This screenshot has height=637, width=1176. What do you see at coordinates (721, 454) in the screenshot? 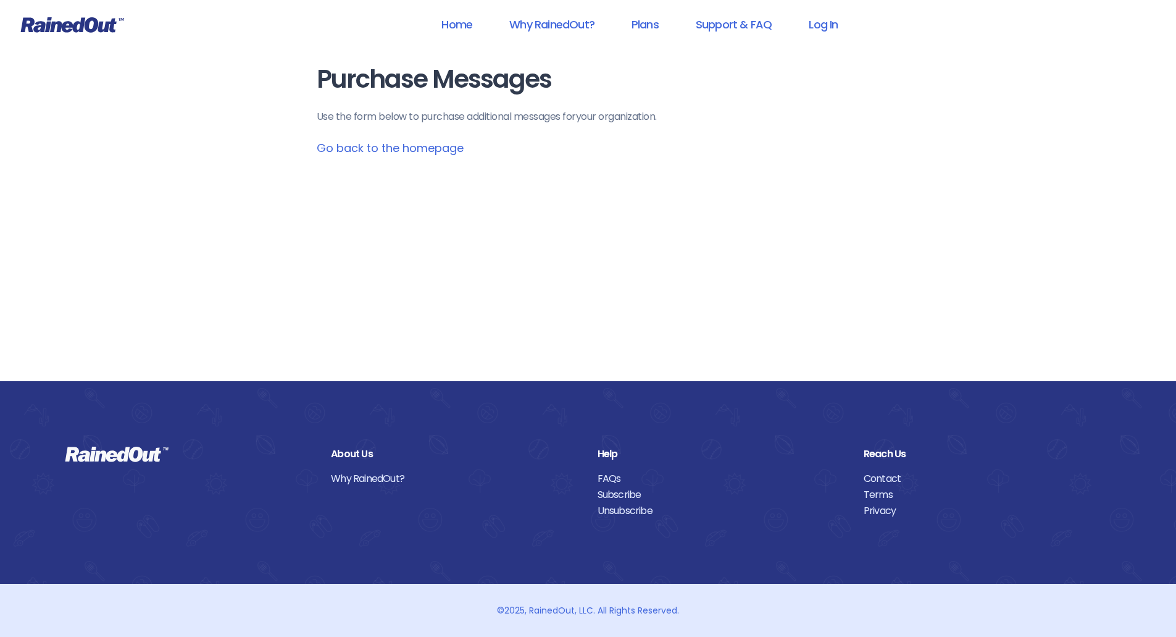
I see `div: Help` at bounding box center [721, 454].